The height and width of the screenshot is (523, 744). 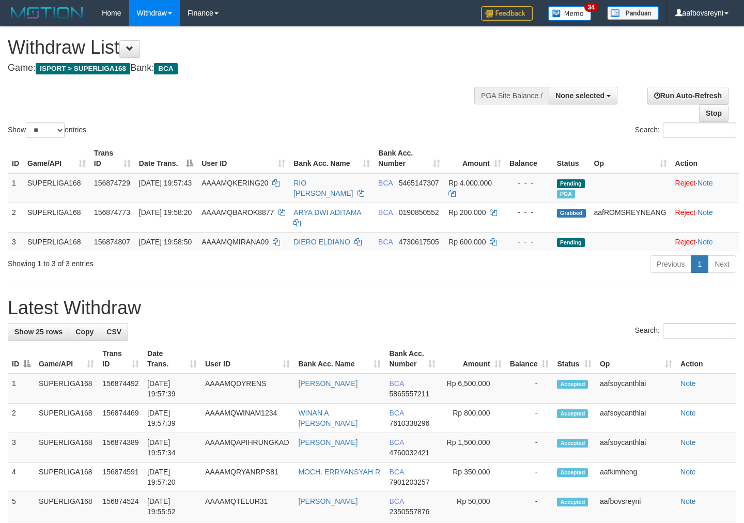 I want to click on td: 5, so click(x=21, y=507).